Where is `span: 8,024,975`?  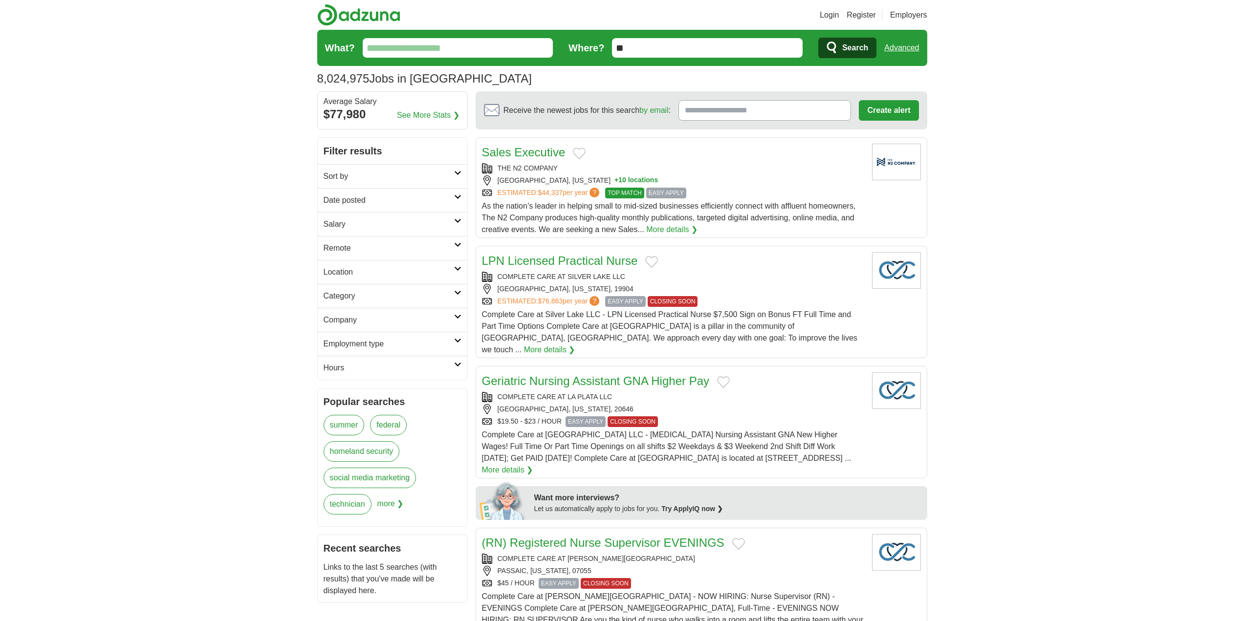
span: 8,024,975 is located at coordinates (343, 79).